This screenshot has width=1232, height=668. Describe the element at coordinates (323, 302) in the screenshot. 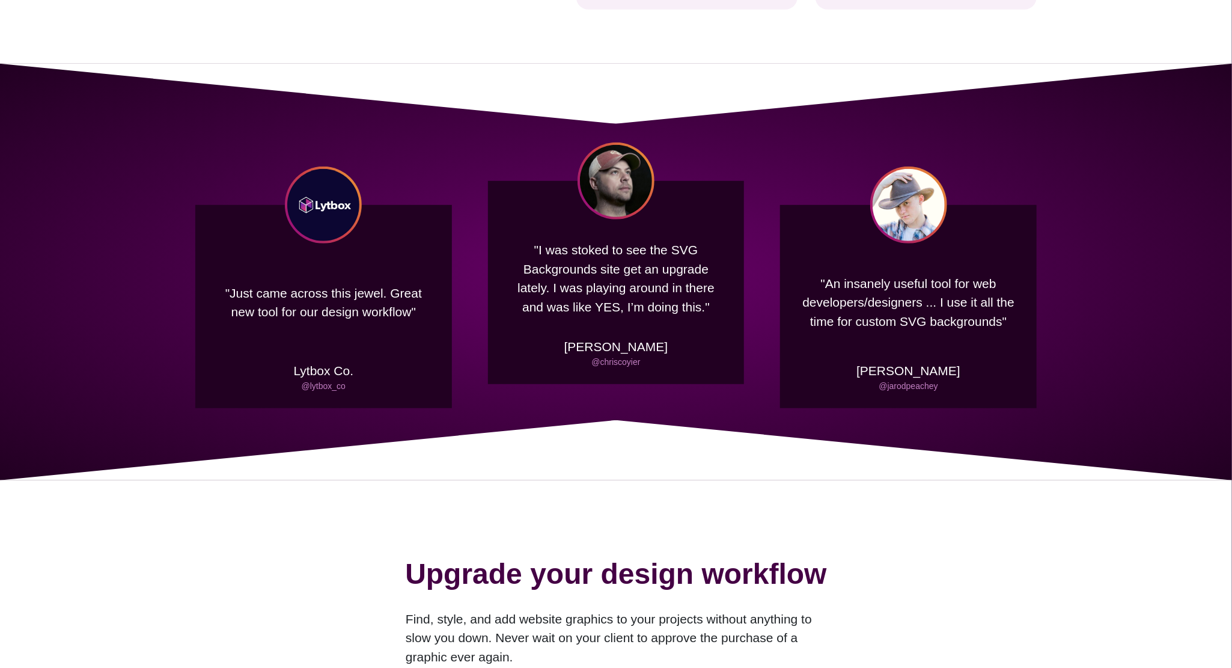

I see `p: "Just came across this jewel. Great new tool for our design workflow"` at that location.